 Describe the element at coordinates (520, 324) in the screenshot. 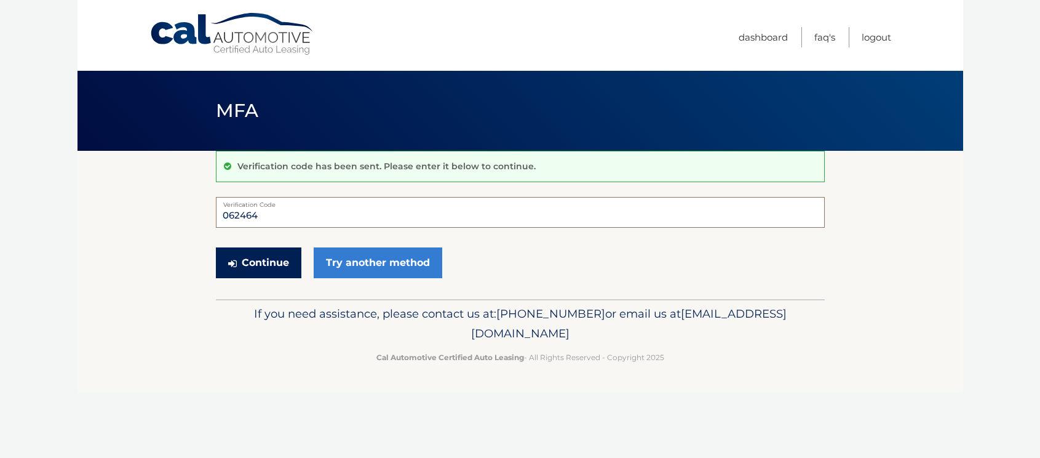

I see `p: If you need assistance, please contact us at: or email us at` at that location.